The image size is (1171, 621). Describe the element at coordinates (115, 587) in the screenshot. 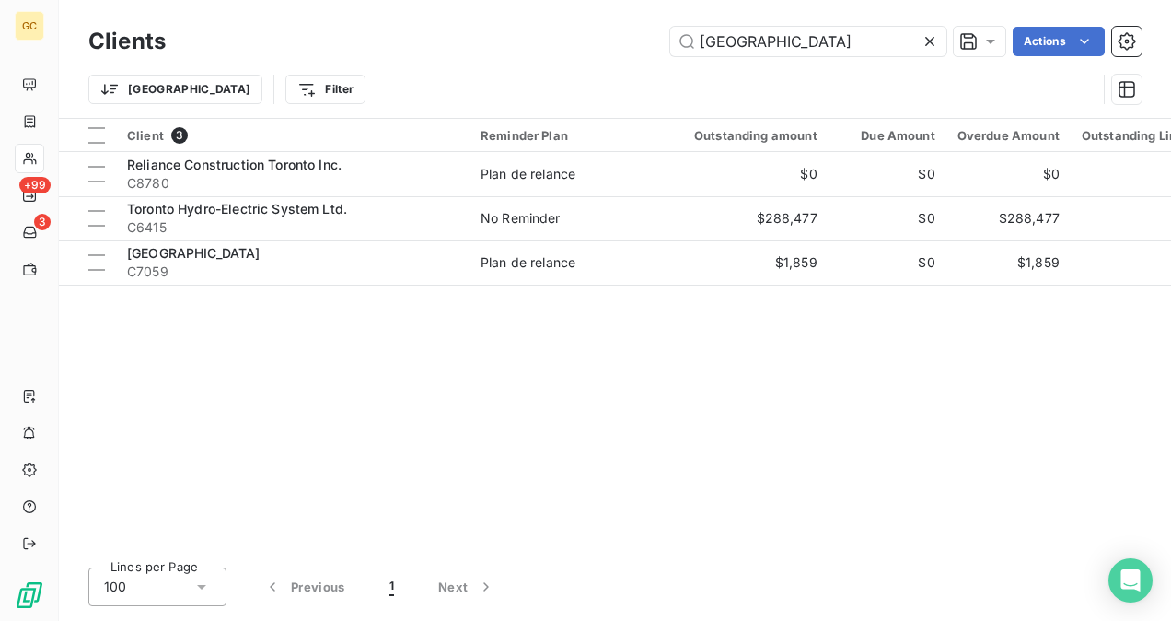

I see `span: 100` at that location.